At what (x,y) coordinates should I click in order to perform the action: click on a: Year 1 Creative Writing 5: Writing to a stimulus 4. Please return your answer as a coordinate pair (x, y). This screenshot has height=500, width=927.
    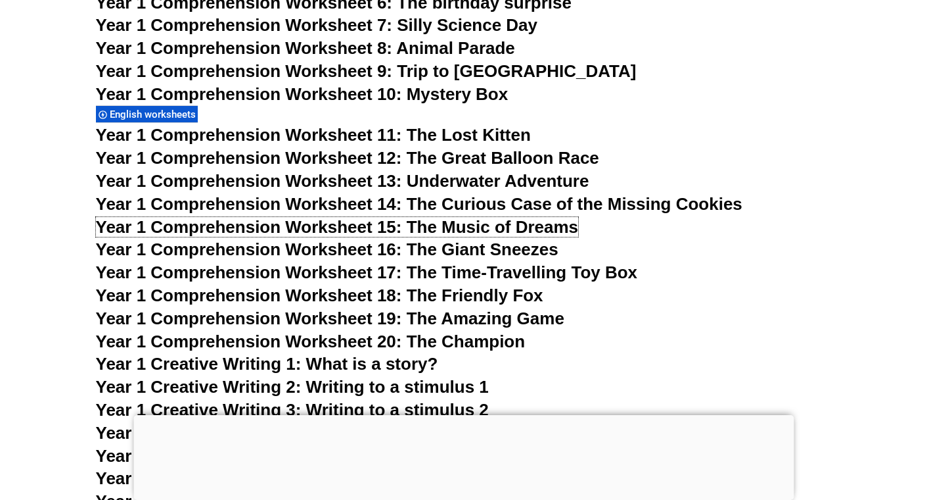
    Looking at the image, I should click on (292, 455).